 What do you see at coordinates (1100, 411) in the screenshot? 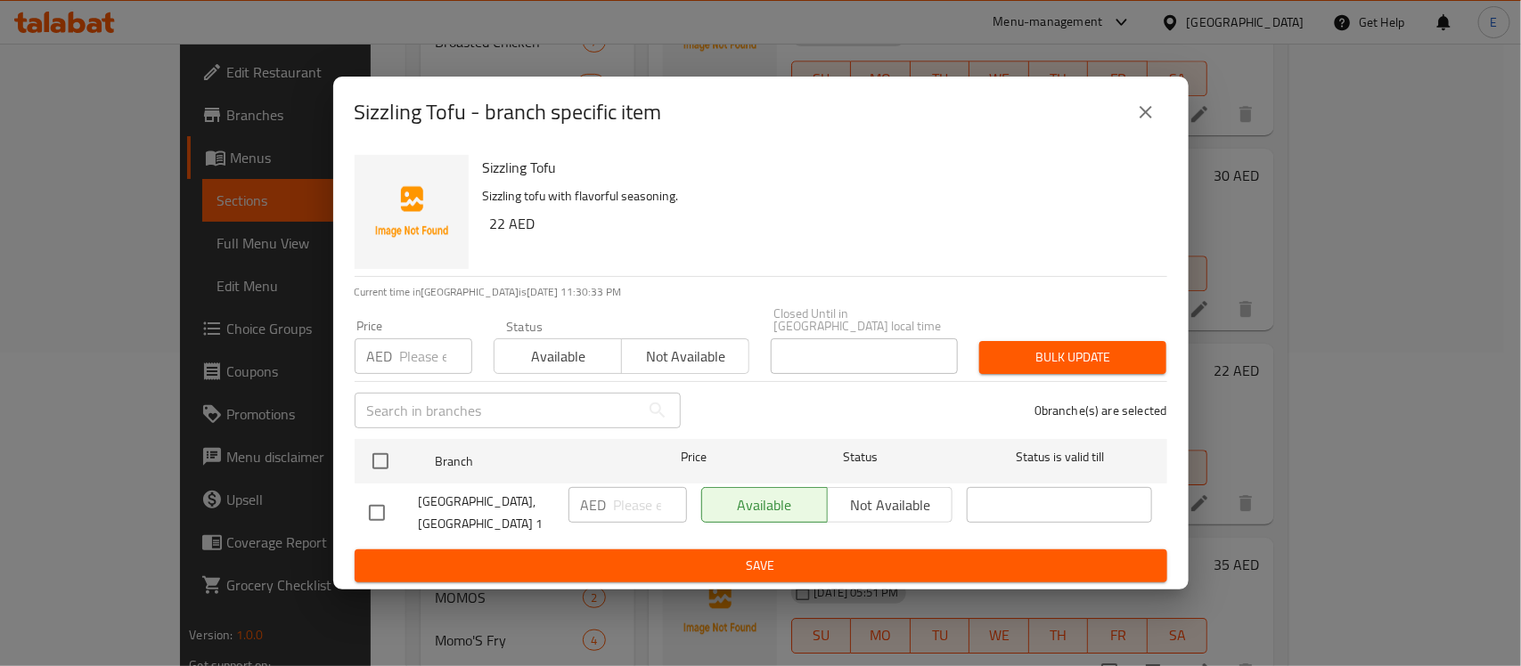
I see `p: 0 branche(s) are selected` at bounding box center [1100, 411].